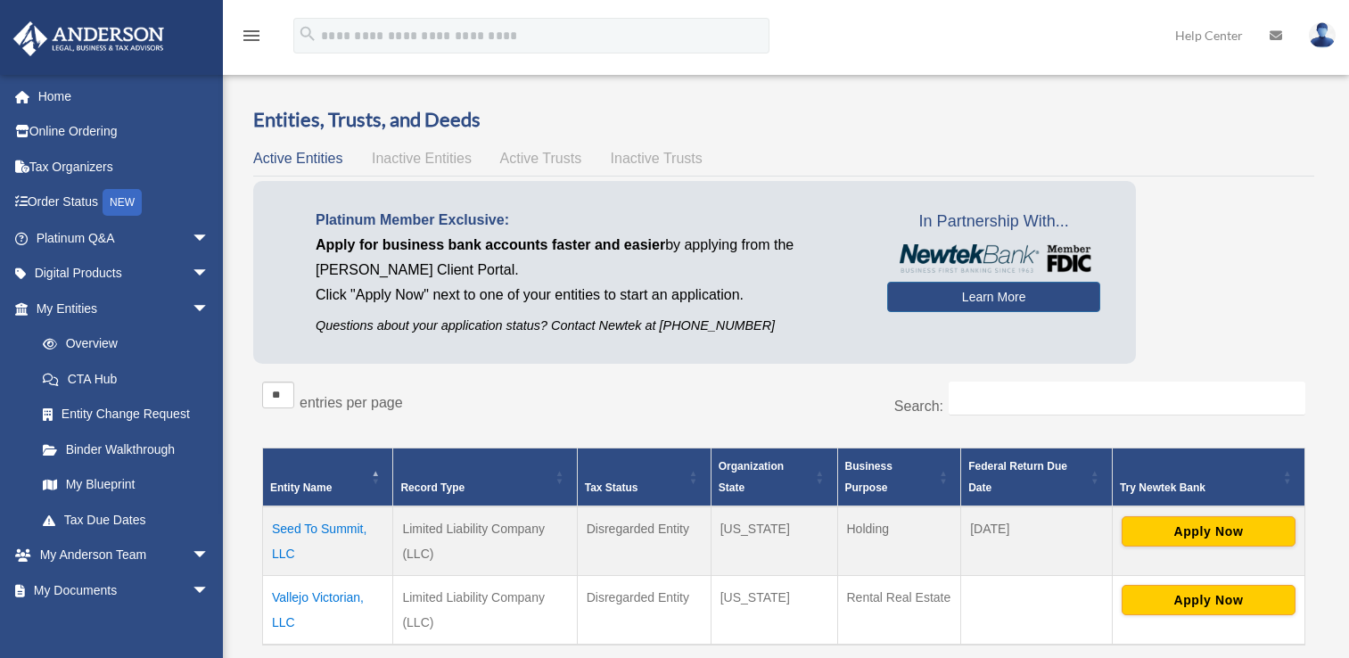  Describe the element at coordinates (126, 485) in the screenshot. I see `a: My Blueprint` at that location.